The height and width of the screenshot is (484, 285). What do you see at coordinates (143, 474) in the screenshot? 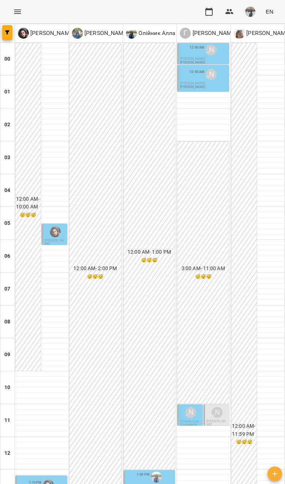
I see `label: 1:00 PM` at bounding box center [143, 474].